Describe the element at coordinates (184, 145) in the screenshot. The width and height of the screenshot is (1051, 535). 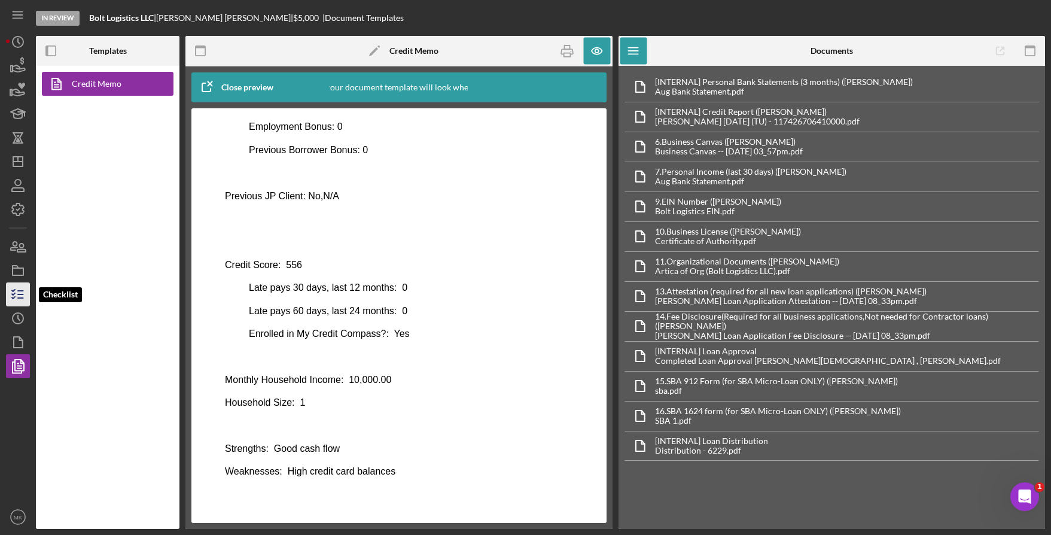
I see `p: Credit Score: 556` at that location.